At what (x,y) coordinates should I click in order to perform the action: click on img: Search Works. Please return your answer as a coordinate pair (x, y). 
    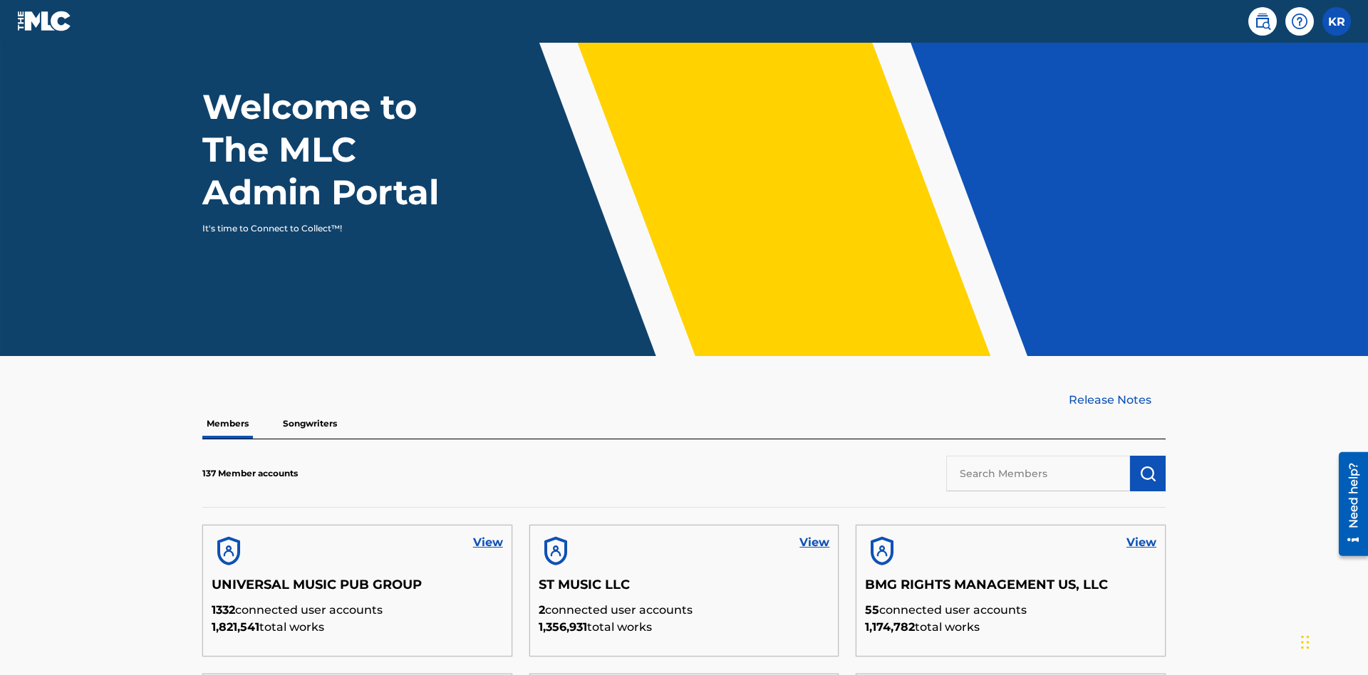
    Looking at the image, I should click on (1147, 474).